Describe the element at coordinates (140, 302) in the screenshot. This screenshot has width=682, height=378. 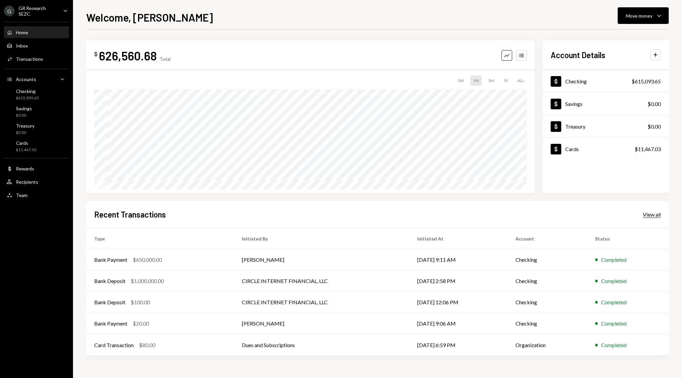
I see `div: $100.00` at that location.